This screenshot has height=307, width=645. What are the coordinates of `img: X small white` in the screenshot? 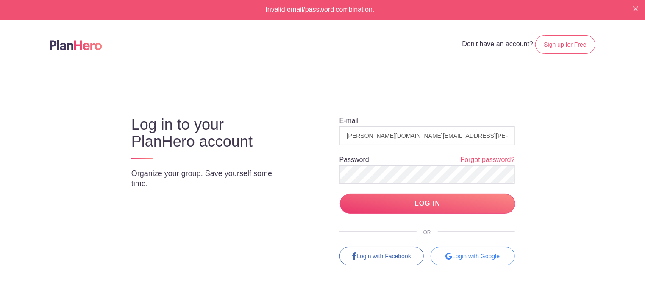 It's located at (636, 9).